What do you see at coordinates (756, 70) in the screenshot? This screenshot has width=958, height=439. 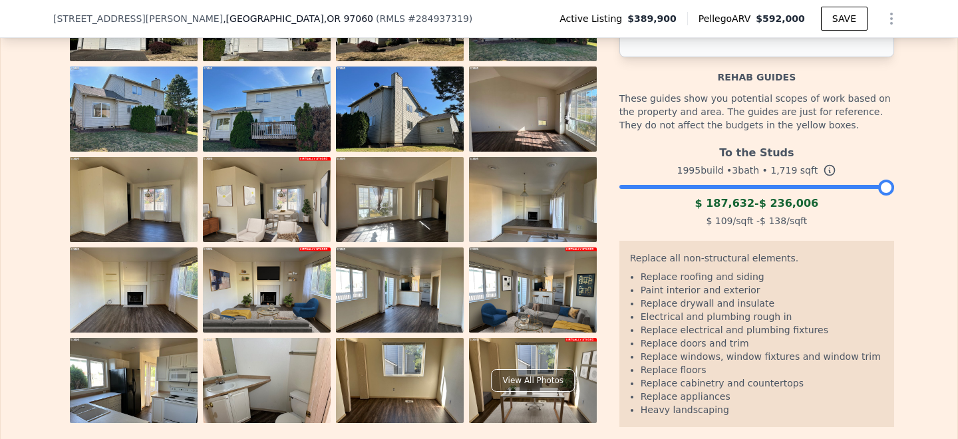 I see `div: Rehab guides` at bounding box center [756, 70].